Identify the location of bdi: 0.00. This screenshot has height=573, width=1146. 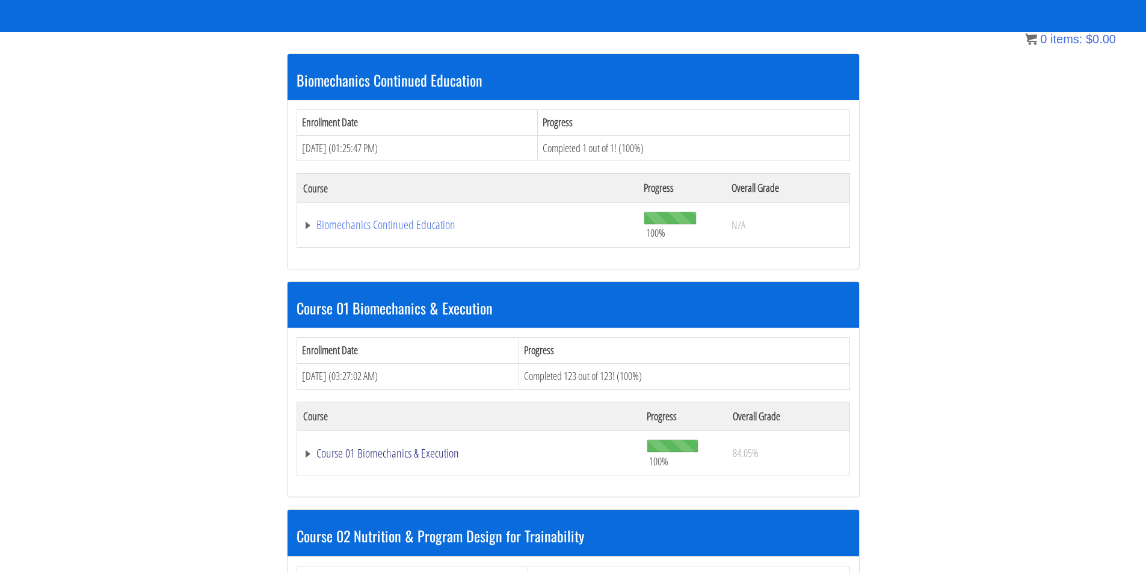
(1101, 39).